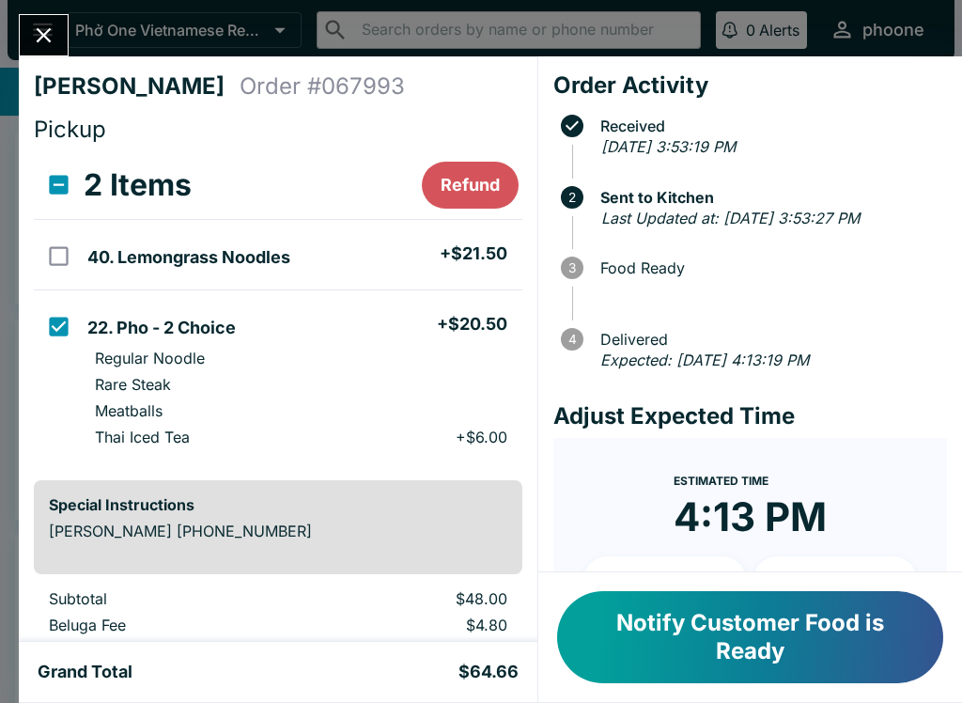  Describe the element at coordinates (474, 254) in the screenshot. I see `h5: + $21.50` at that location.